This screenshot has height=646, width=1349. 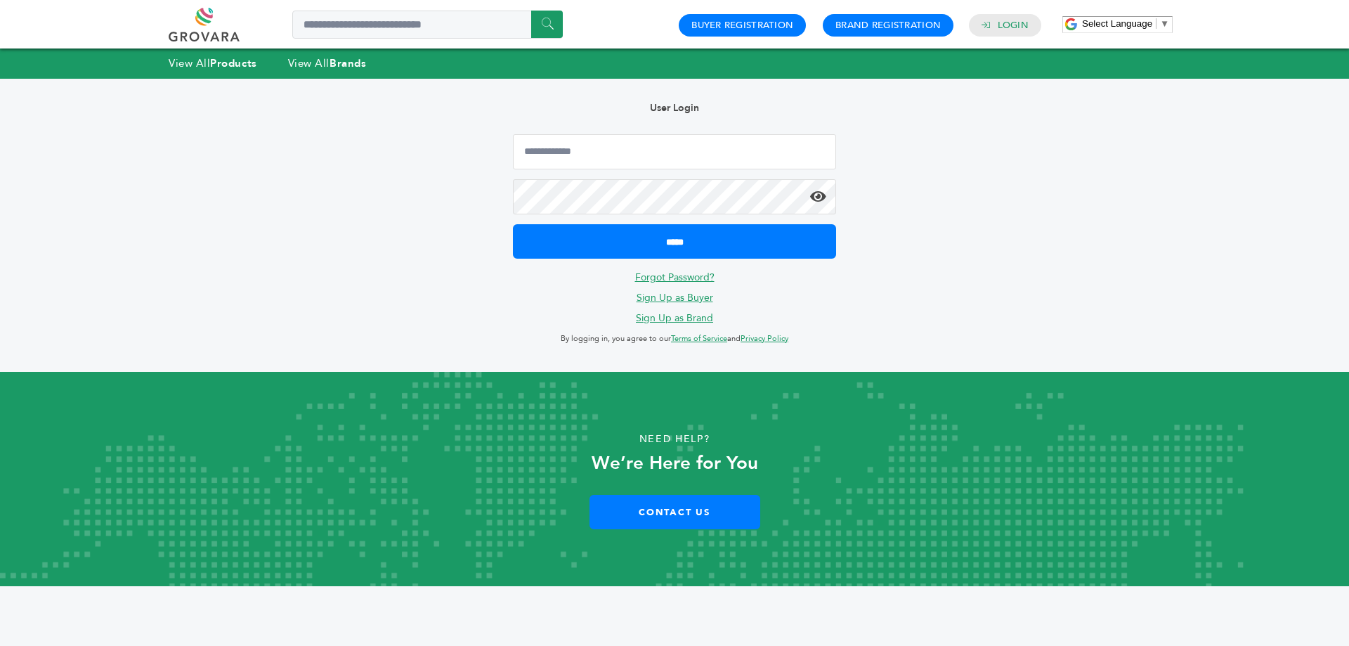 What do you see at coordinates (427, 25) in the screenshot?
I see `input: Search a product or brand...` at bounding box center [427, 25].